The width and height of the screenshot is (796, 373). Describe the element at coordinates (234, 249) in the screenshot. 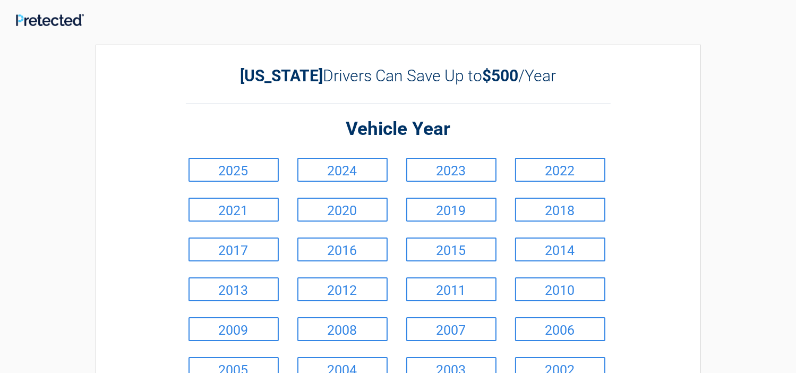

I see `a: 2017` at that location.